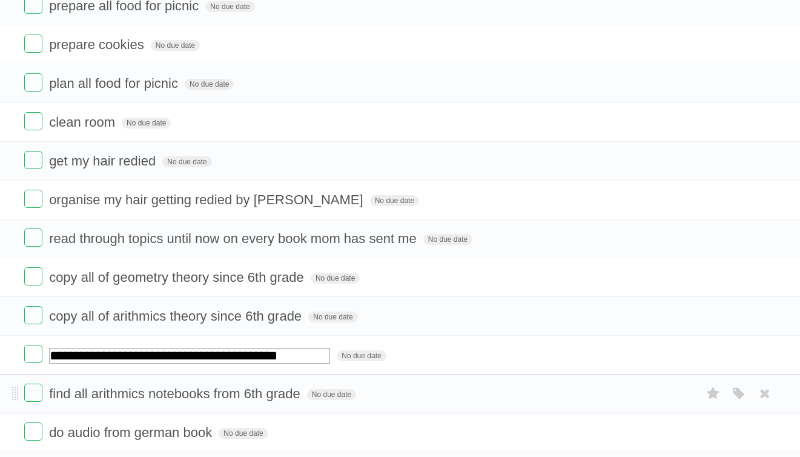 This screenshot has width=800, height=457. I want to click on label: Star task, so click(713, 393).